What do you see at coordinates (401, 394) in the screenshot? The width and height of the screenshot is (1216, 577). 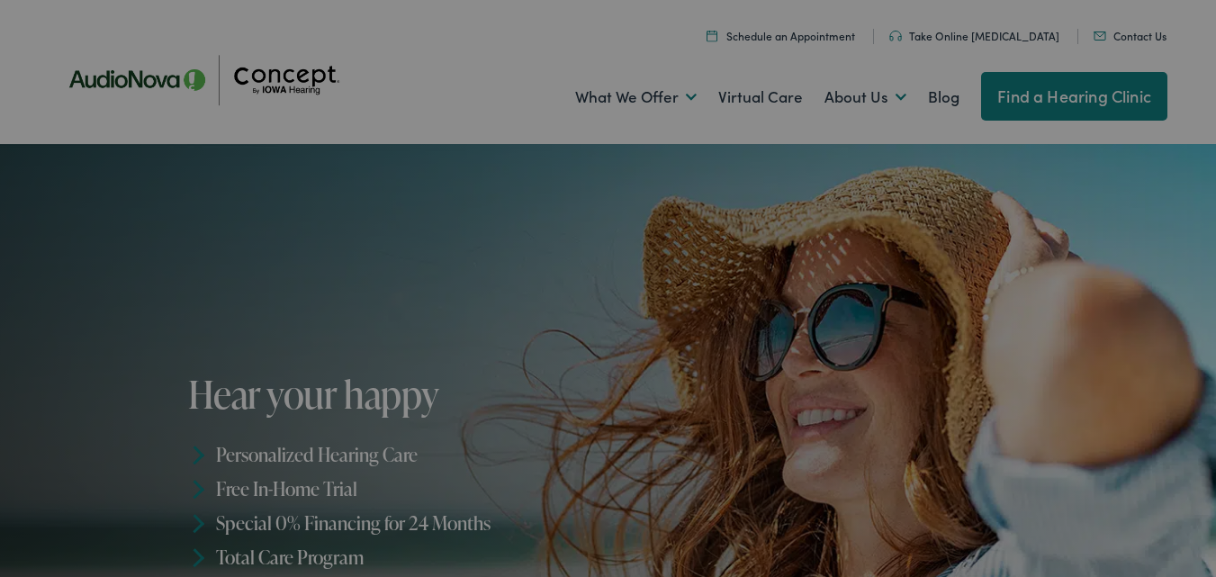 I see `h1: Hear your happy` at bounding box center [401, 394].